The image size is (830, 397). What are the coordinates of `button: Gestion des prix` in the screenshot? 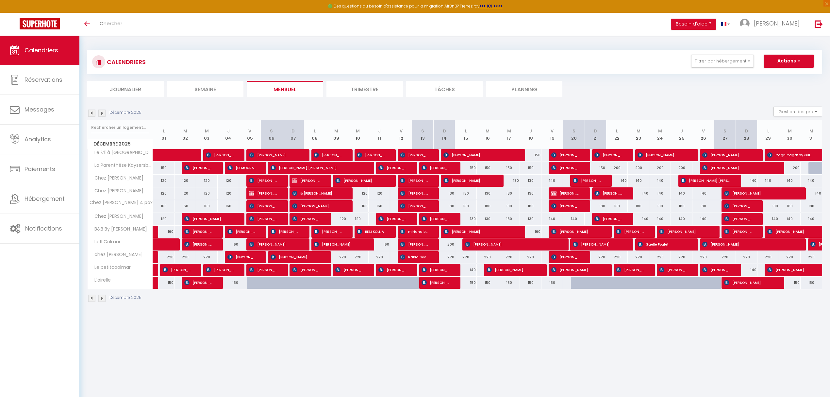 It's located at (798, 111).